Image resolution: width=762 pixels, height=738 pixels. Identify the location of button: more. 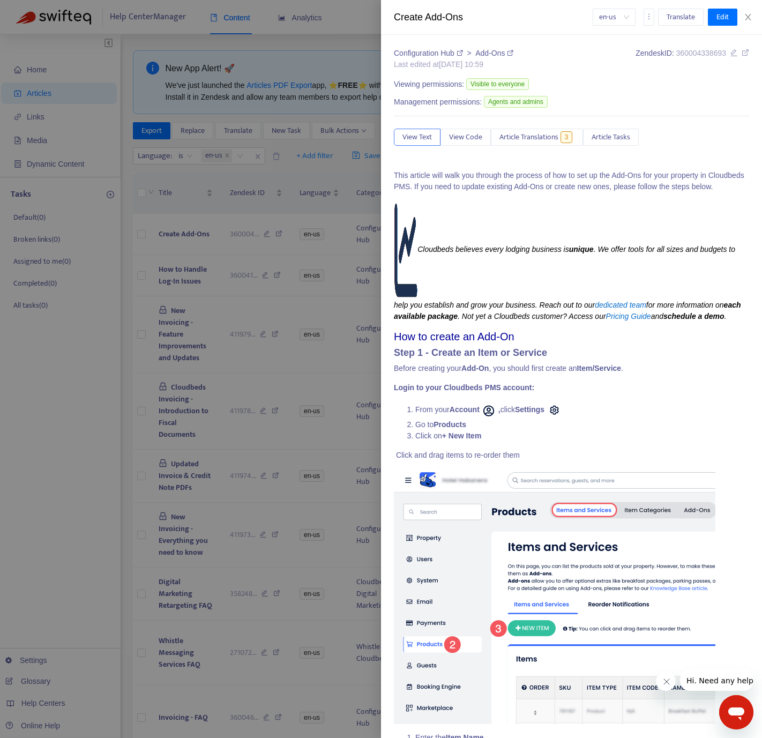
(649, 17).